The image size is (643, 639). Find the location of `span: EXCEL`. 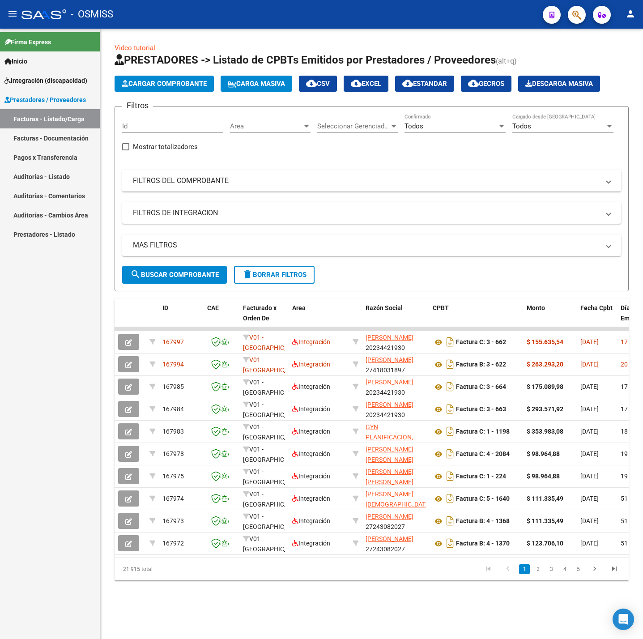

span: EXCEL is located at coordinates (366, 84).